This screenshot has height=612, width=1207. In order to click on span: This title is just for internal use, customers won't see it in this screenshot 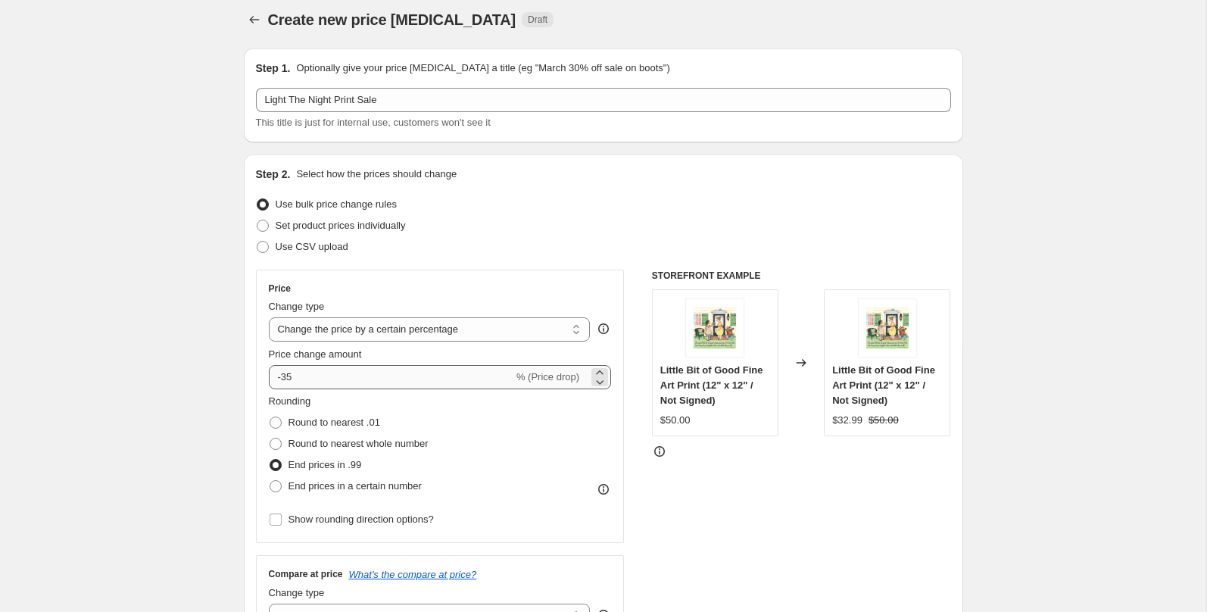, I will do `click(373, 122)`.